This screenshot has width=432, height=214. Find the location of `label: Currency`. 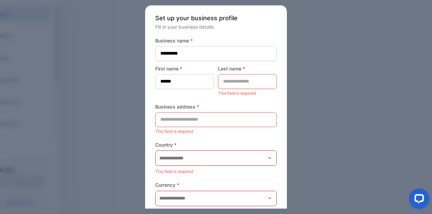

label: Currency is located at coordinates (216, 185).